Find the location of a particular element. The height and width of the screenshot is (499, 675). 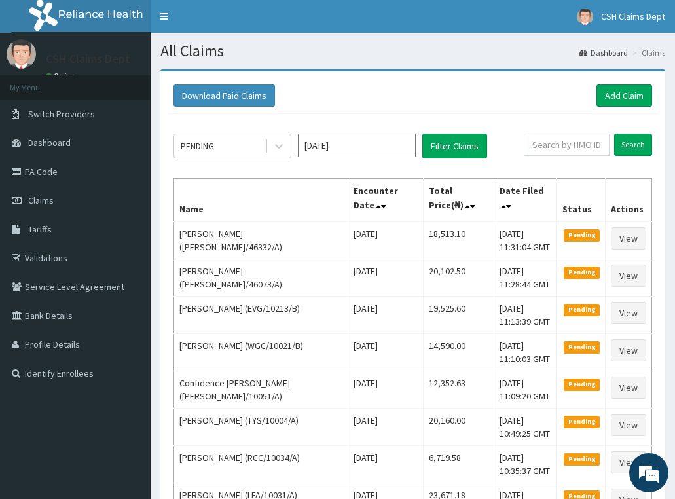

a: Dashboard is located at coordinates (604, 52).